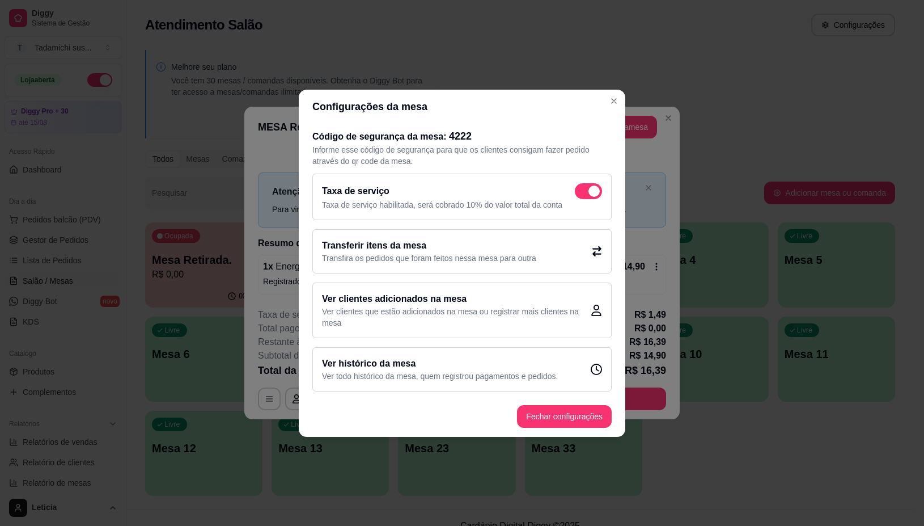 The height and width of the screenshot is (526, 924). I want to click on button: Close, so click(614, 101).